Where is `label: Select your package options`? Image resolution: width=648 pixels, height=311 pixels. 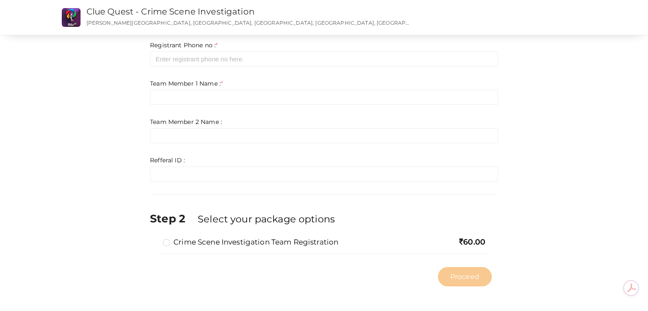
label: Select your package options is located at coordinates (266, 219).